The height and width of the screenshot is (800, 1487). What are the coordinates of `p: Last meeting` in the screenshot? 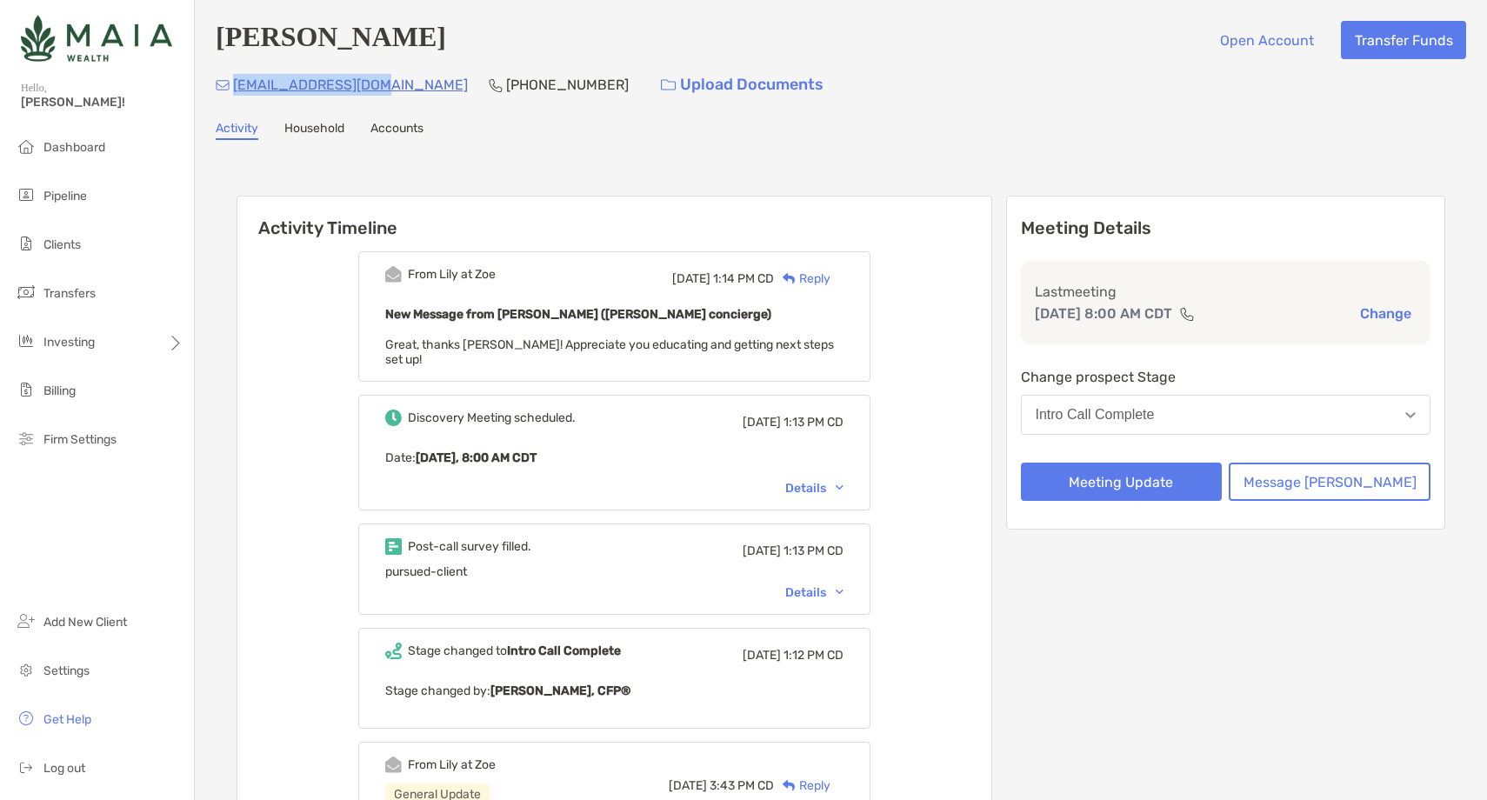 It's located at (1226, 291).